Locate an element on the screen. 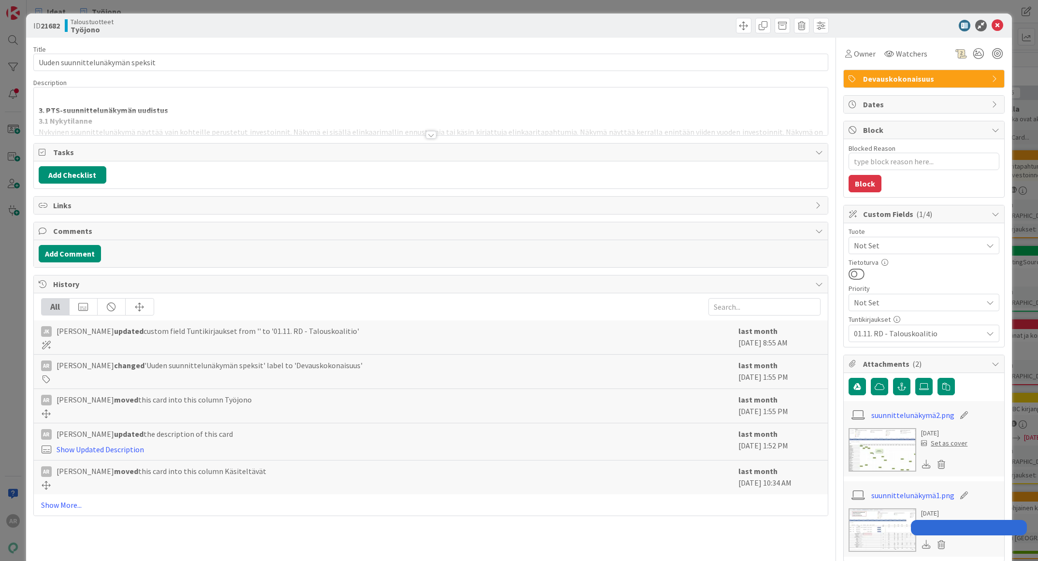 This screenshot has width=1038, height=561. button: Add Checklist is located at coordinates (72, 175).